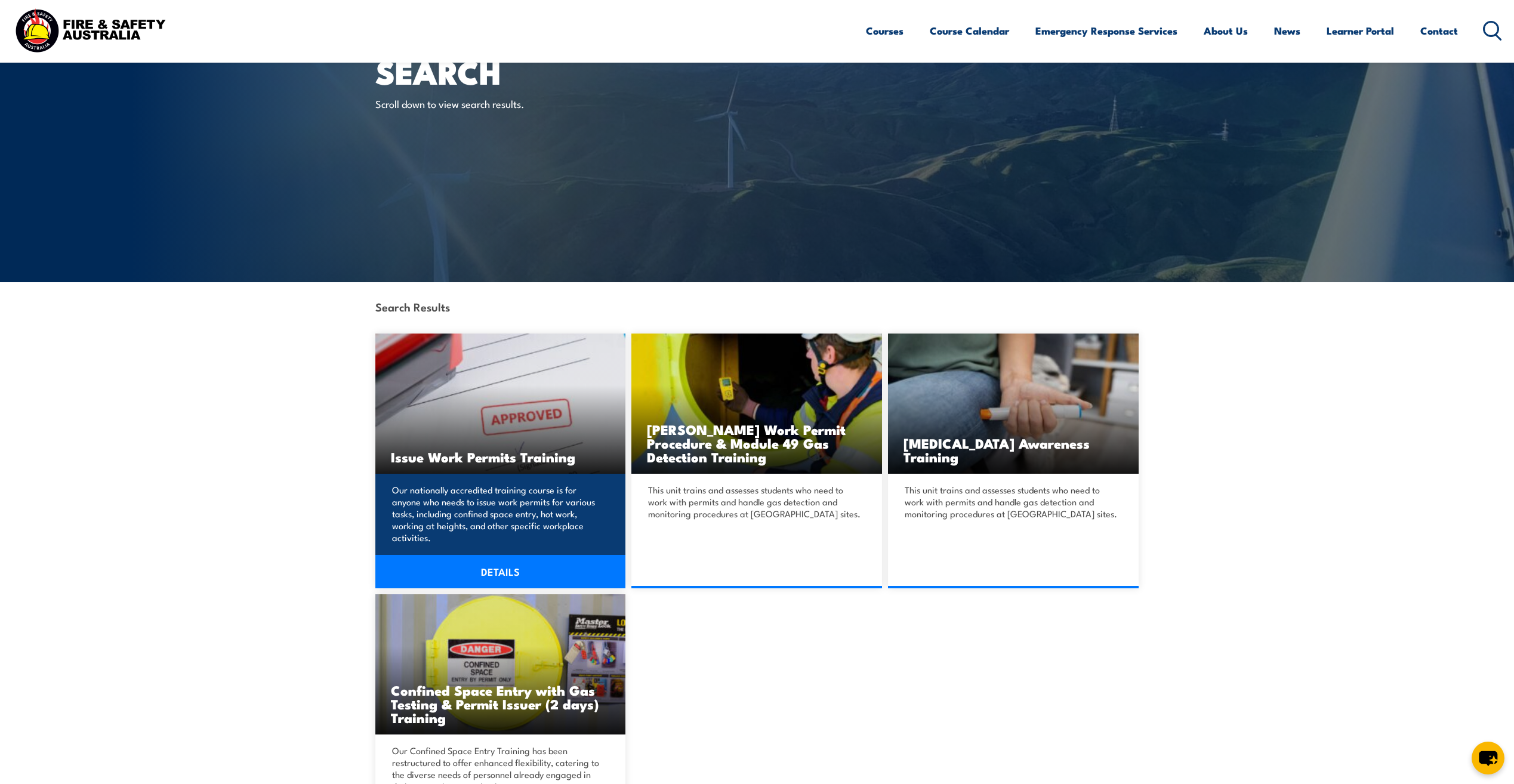 The image size is (1514, 784). What do you see at coordinates (1488, 758) in the screenshot?
I see `button: chat-button` at bounding box center [1488, 758].